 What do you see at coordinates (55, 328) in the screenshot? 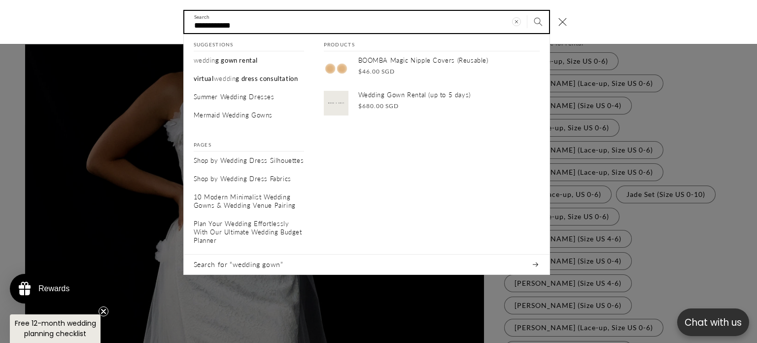
I see `span: Free 12-month wedding planning checklist` at bounding box center [55, 328].